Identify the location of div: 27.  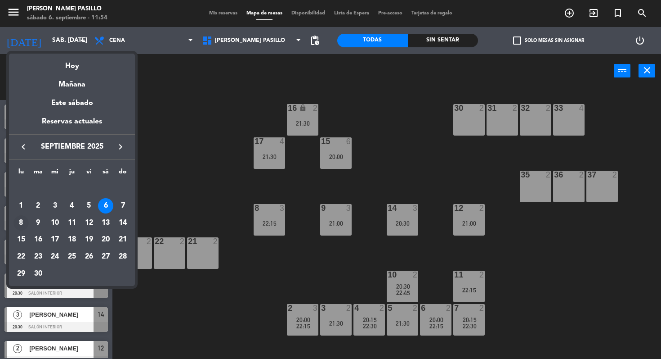
(106, 256).